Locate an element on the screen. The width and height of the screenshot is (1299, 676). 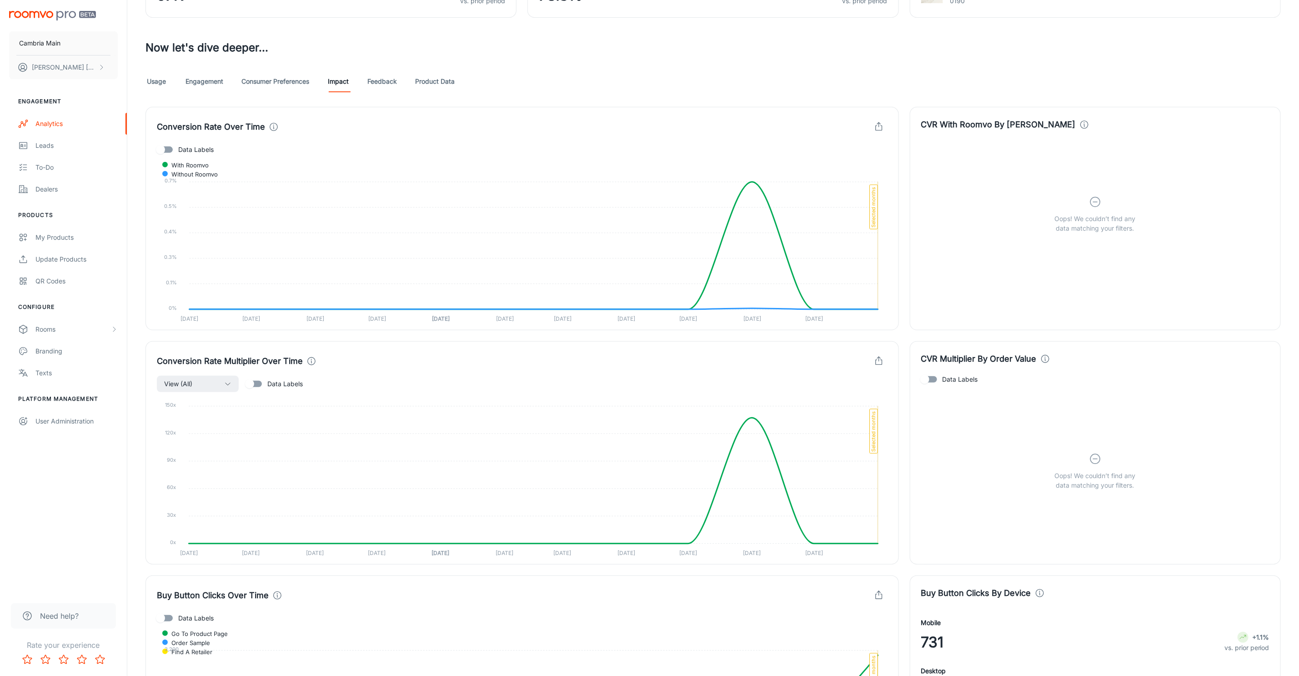
tspan: 0.3% is located at coordinates (170, 257).